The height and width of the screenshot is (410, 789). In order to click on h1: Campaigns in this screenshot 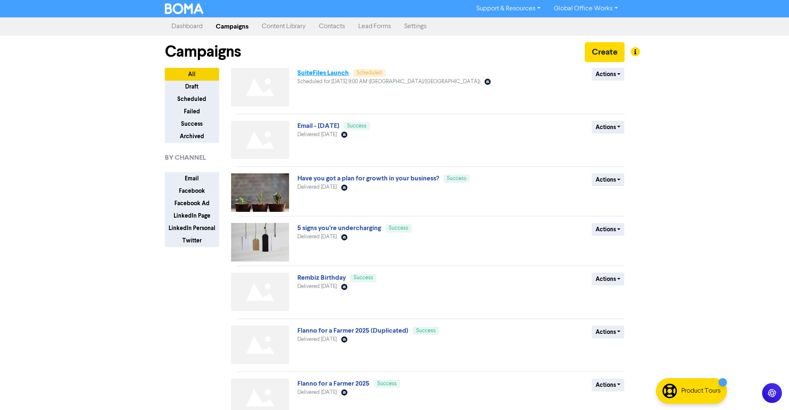, I will do `click(203, 52)`.